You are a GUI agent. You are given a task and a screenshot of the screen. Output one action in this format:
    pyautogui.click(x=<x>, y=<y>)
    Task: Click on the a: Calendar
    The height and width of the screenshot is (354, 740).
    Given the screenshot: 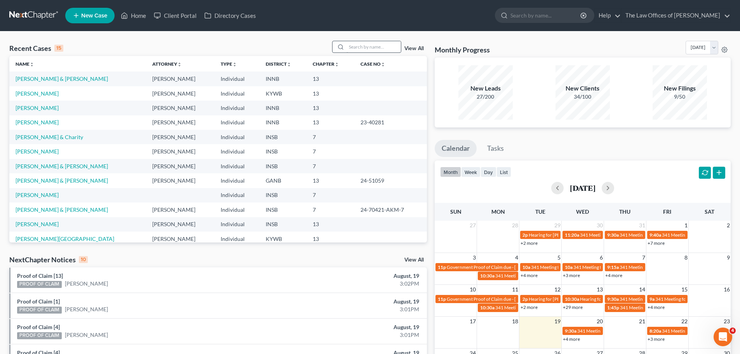 What is the action you would take?
    pyautogui.click(x=456, y=148)
    